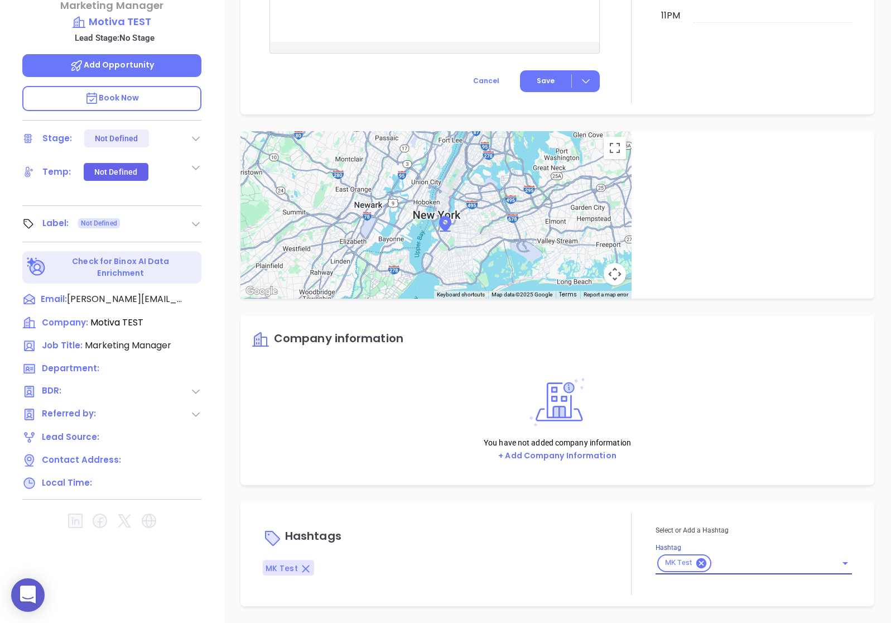  Describe the element at coordinates (522, 294) in the screenshot. I see `span: Map data ©2025 Google` at that location.